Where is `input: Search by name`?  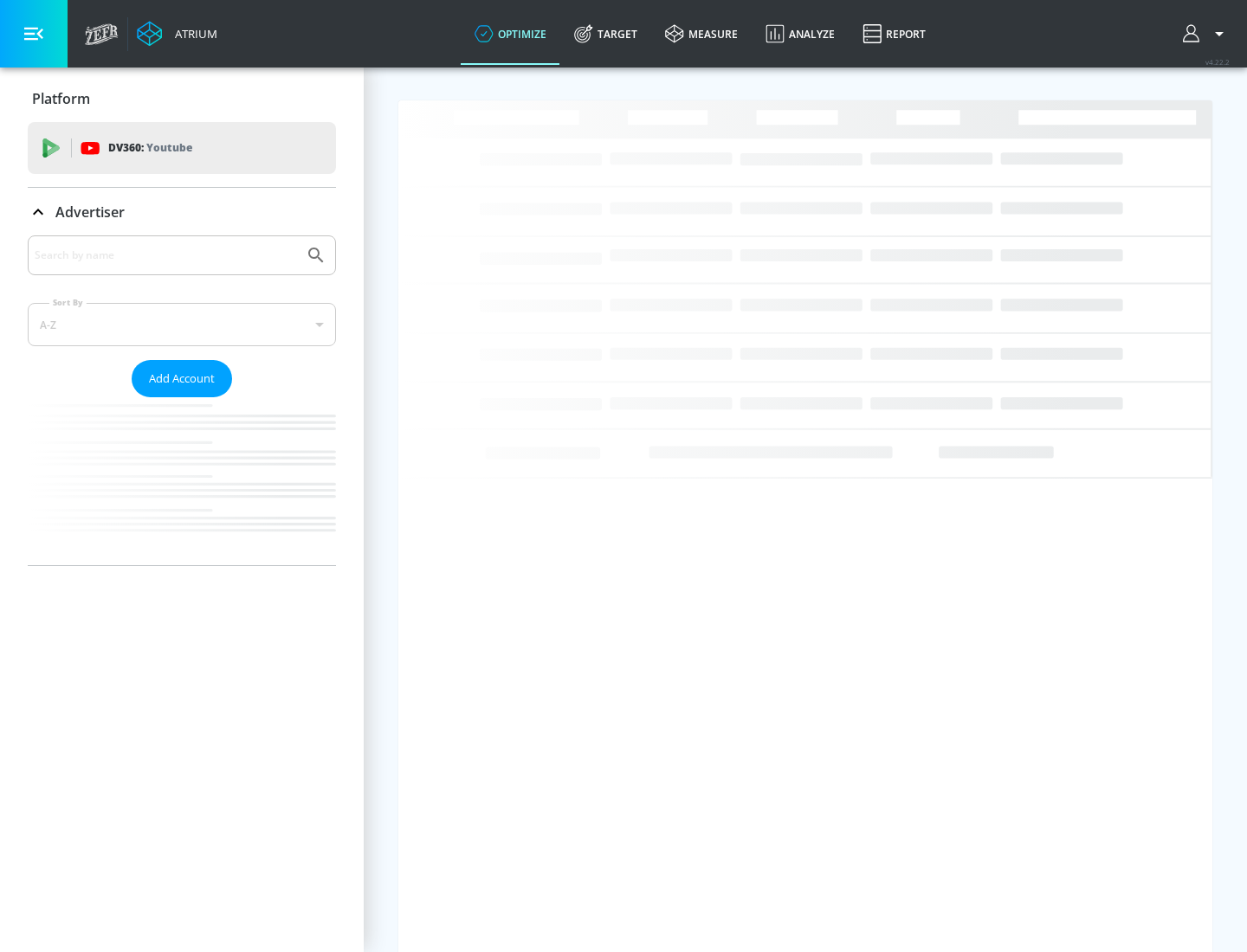
input: Search by name is located at coordinates (165, 255).